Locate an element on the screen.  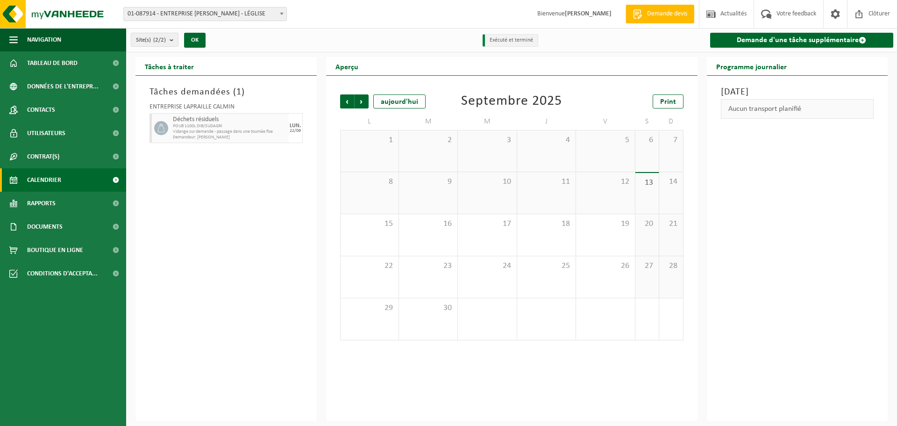
span: 01-087914 - ENTREPRISE LAPRAILLE CALMIN - LÉGLISE is located at coordinates (205, 14).